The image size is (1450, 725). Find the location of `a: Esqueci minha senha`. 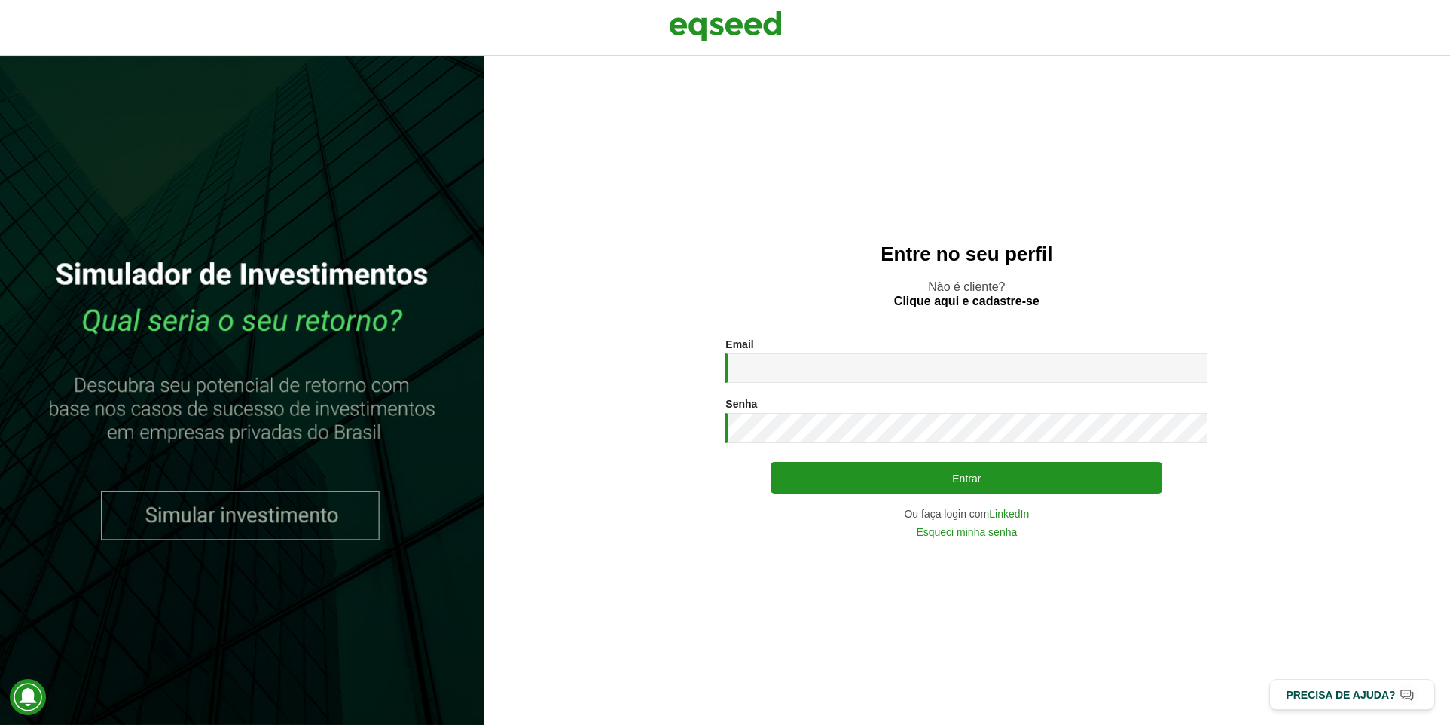

a: Esqueci minha senha is located at coordinates (967, 532).